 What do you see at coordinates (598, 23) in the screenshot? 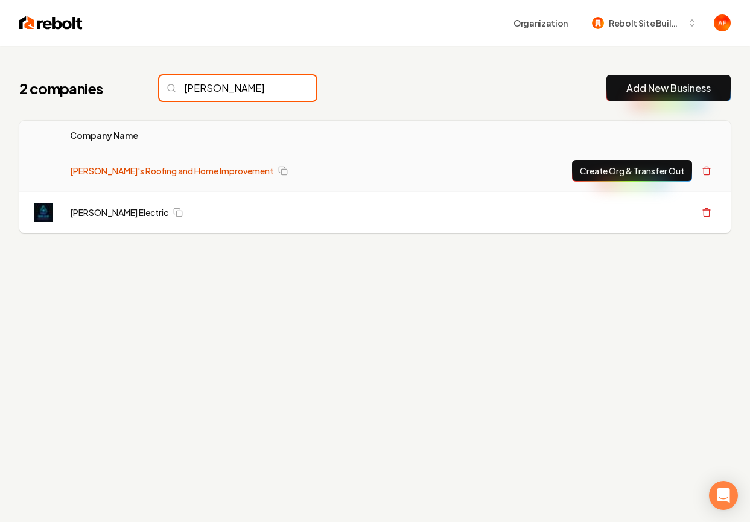
I see `img: Rebolt Site Builder` at bounding box center [598, 23].